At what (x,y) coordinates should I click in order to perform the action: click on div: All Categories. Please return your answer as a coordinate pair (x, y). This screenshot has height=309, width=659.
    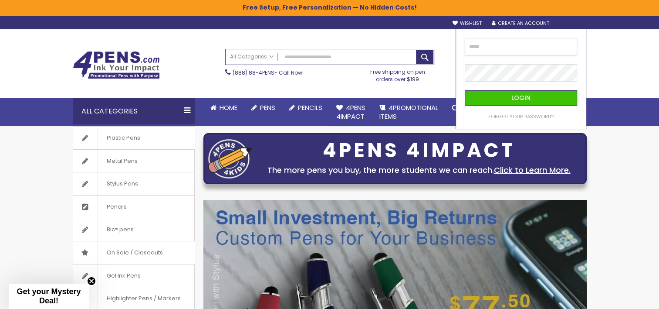
    Looking at the image, I should click on (134, 111).